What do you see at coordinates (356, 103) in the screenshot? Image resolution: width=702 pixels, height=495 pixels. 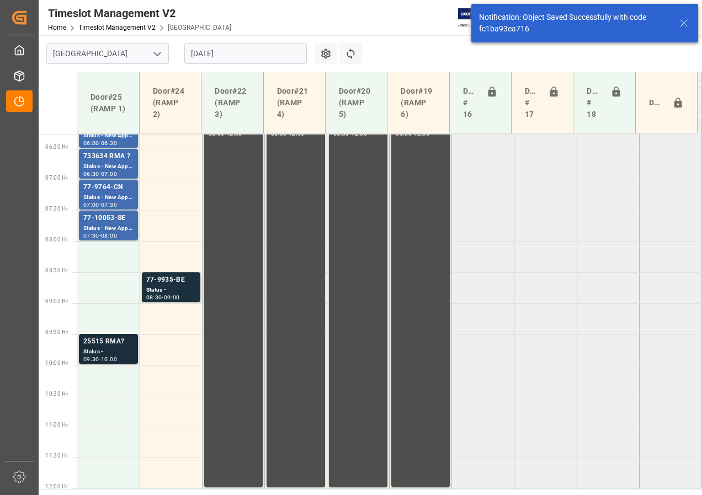 I see `div: Door#20 (RAMP 5)` at bounding box center [356, 103].